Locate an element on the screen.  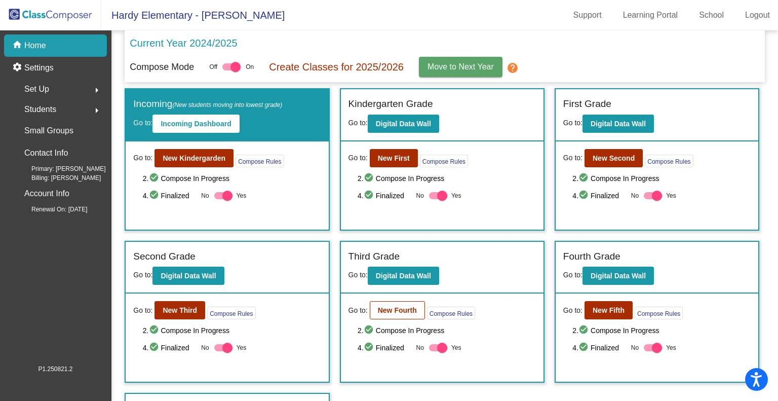
b: New Fourth is located at coordinates (397, 310).